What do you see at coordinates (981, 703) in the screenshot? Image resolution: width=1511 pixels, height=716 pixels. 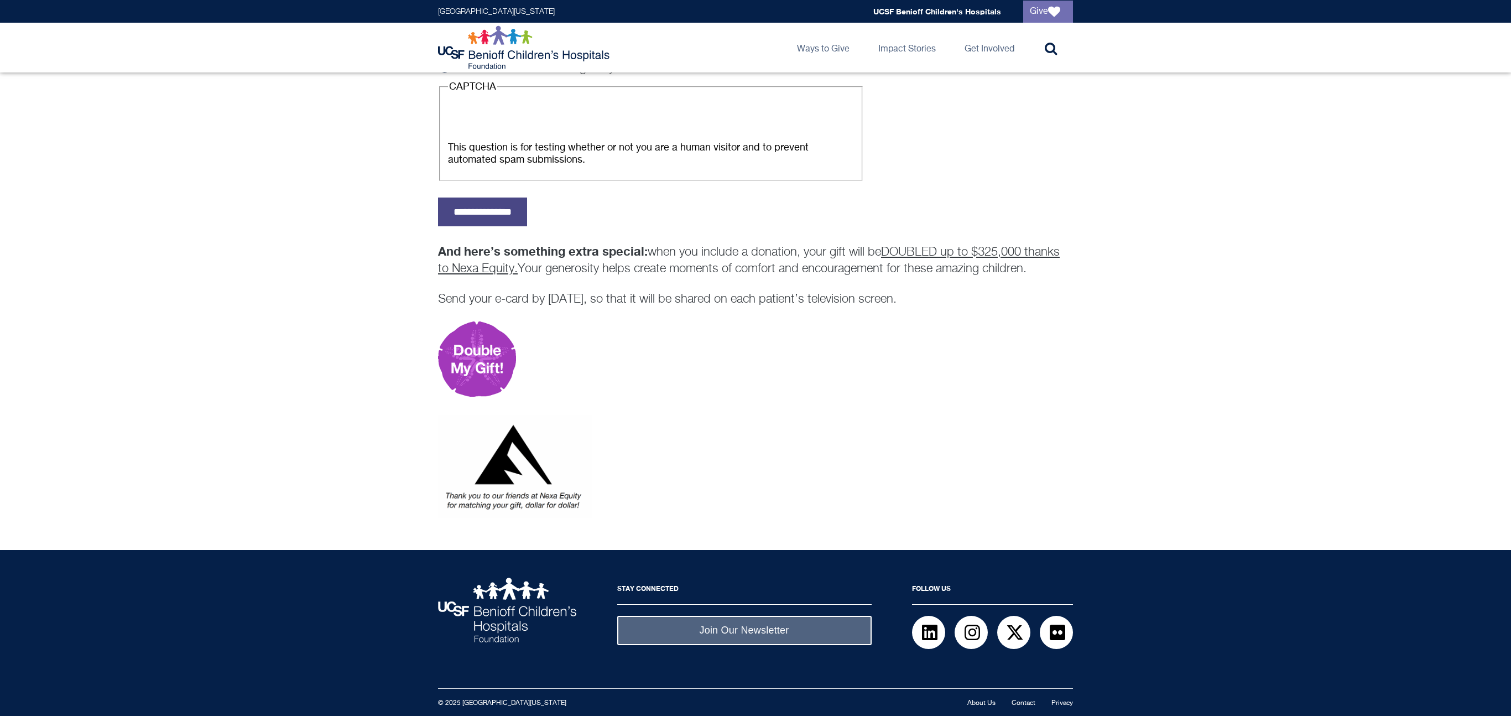 I see `a: About Us` at bounding box center [981, 703].